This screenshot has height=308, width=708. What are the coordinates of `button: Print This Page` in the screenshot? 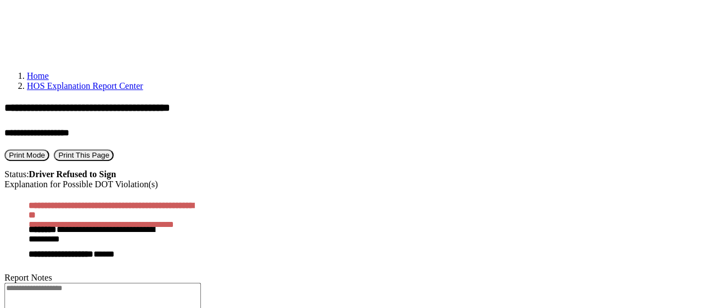 It's located at (83, 155).